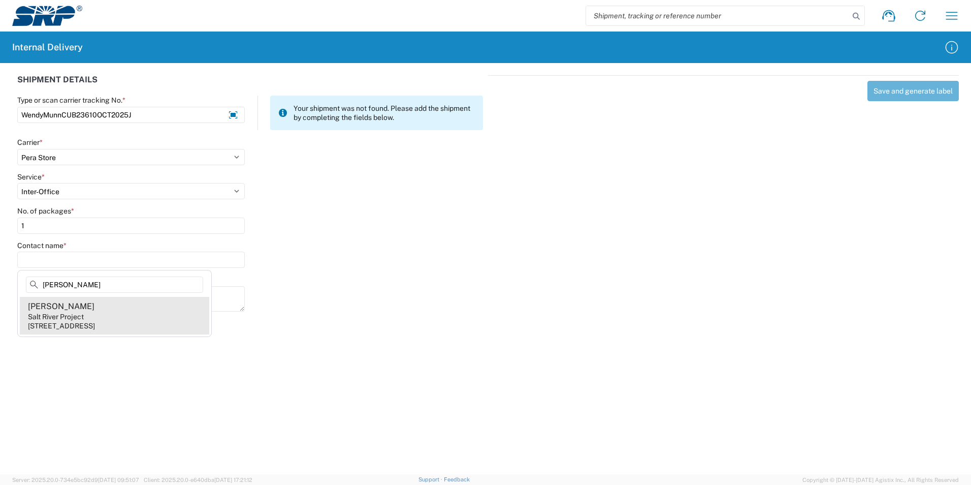  What do you see at coordinates (56, 317) in the screenshot?
I see `div: Salt River Project` at bounding box center [56, 317].